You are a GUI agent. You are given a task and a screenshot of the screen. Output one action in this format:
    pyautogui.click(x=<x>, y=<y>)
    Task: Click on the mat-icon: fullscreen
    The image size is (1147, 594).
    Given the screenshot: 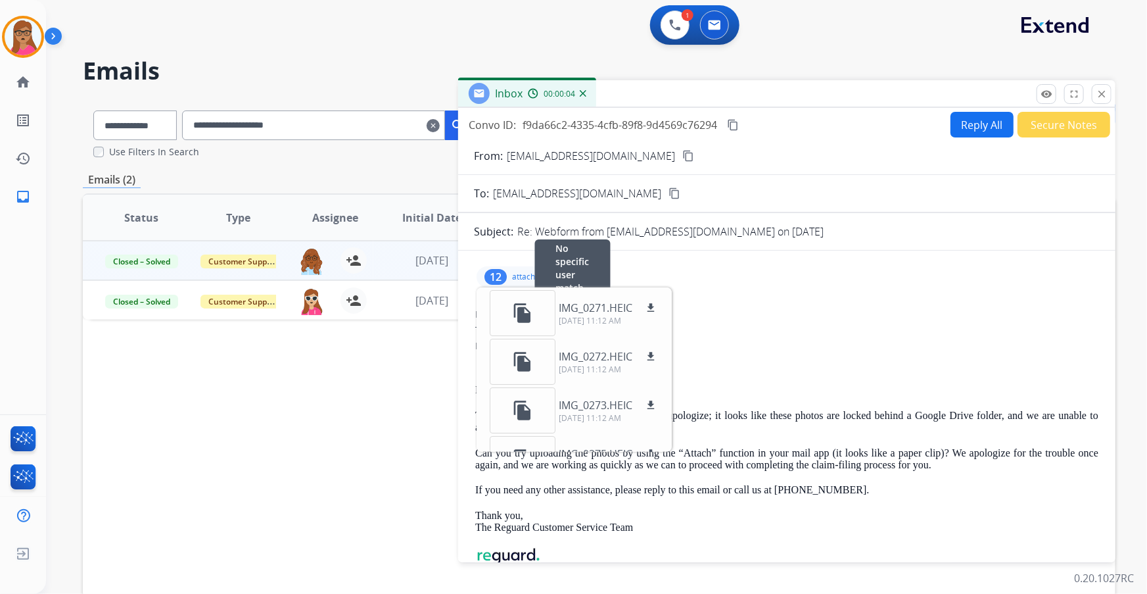 What is the action you would take?
    pyautogui.click(x=1075, y=94)
    